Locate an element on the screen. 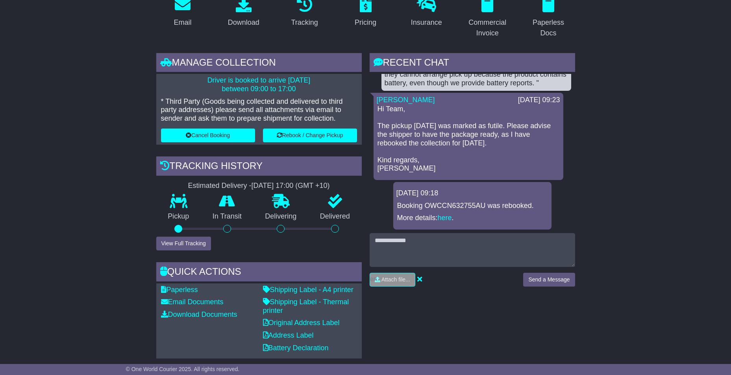 The width and height of the screenshot is (731, 375). a: Paperless is located at coordinates (179, 290).